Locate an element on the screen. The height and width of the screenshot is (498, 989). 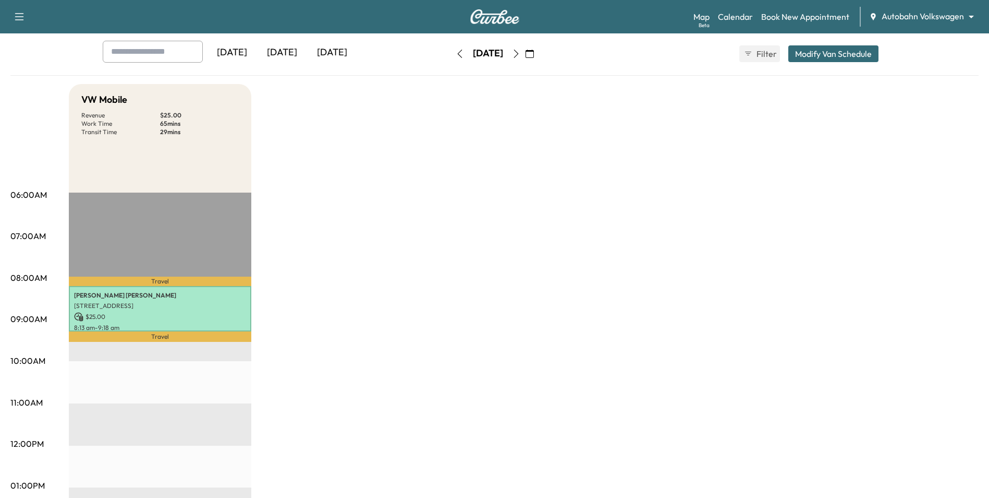
img: Curbee Logo is located at coordinates (495, 17).